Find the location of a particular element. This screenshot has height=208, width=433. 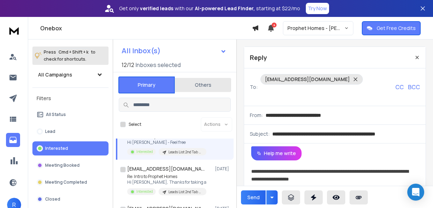

button: Meeting Completed is located at coordinates (70, 182).